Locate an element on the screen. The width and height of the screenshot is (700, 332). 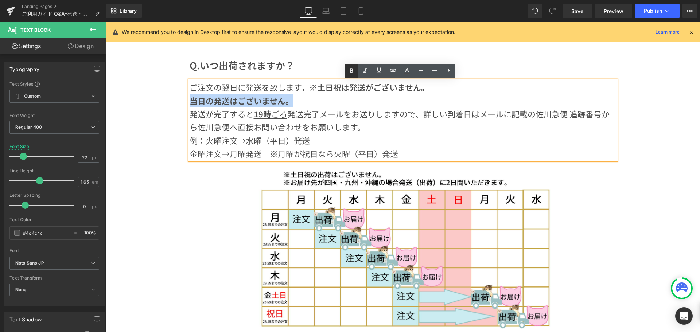
strong: 当日の発送はございません。 is located at coordinates (136, 79).